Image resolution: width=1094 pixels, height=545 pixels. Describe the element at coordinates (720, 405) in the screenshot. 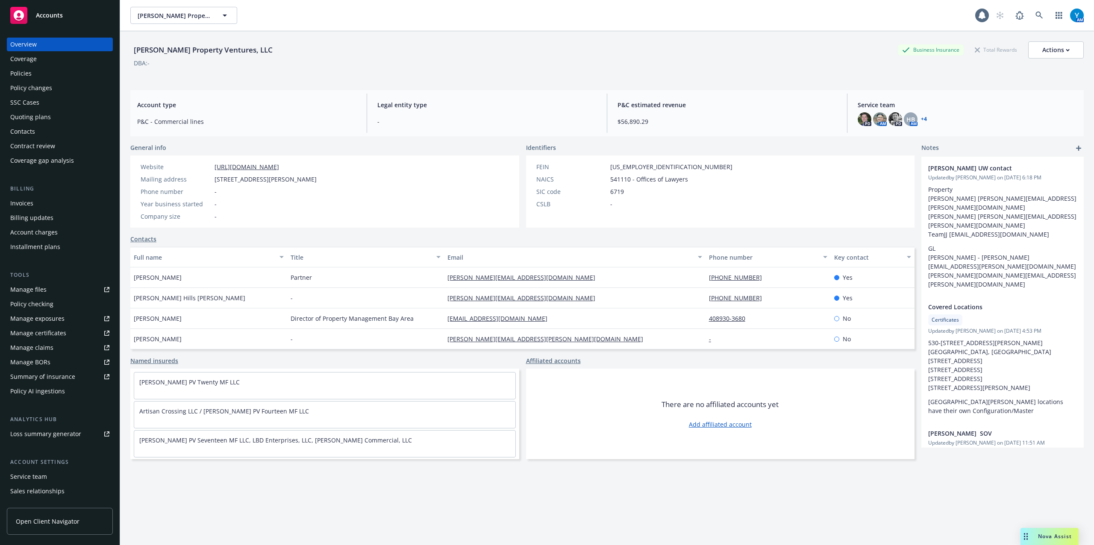

I see `span: There are no affiliated accounts yet` at that location.